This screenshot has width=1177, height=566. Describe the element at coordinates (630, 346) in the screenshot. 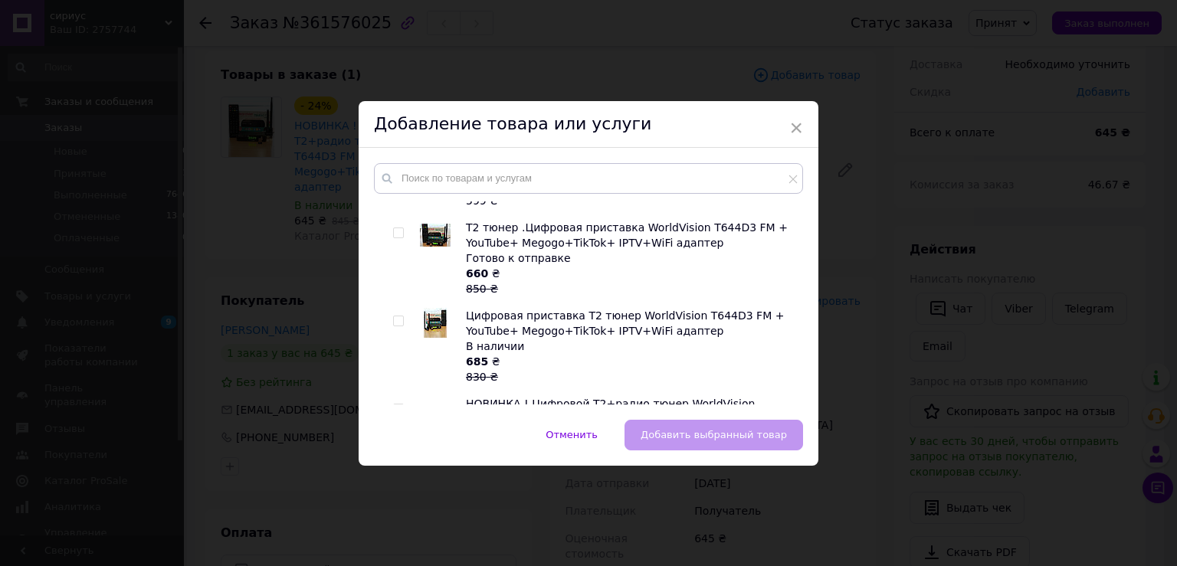

I see `div: В наличии` at that location.